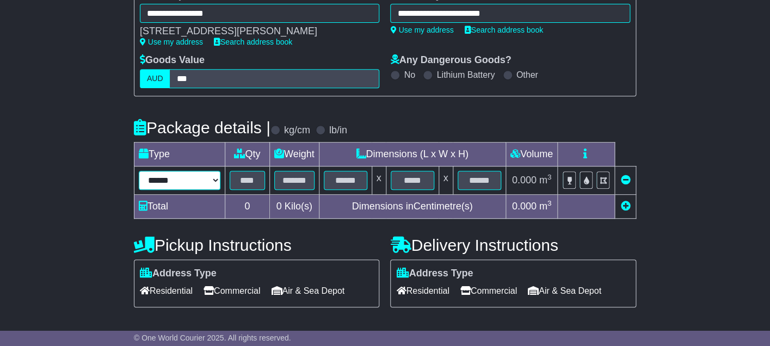 This screenshot has width=770, height=346. Describe the element at coordinates (155, 78) in the screenshot. I see `label: AUD` at that location.